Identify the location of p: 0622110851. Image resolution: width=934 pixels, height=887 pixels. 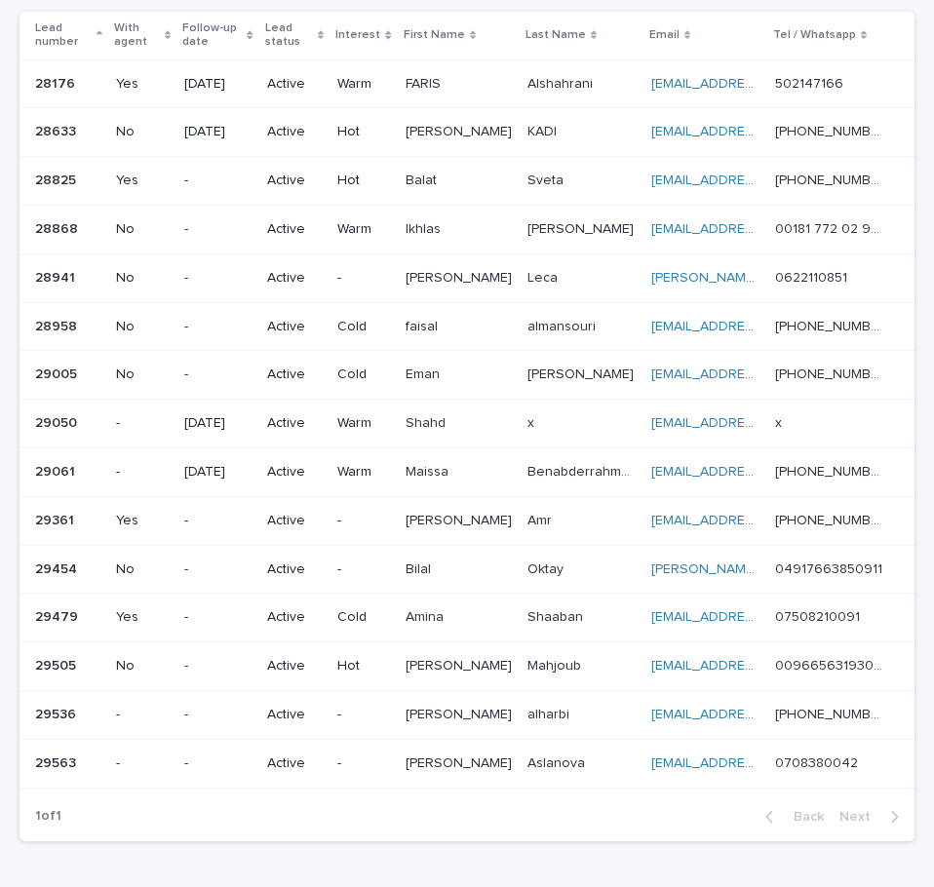
(813, 276).